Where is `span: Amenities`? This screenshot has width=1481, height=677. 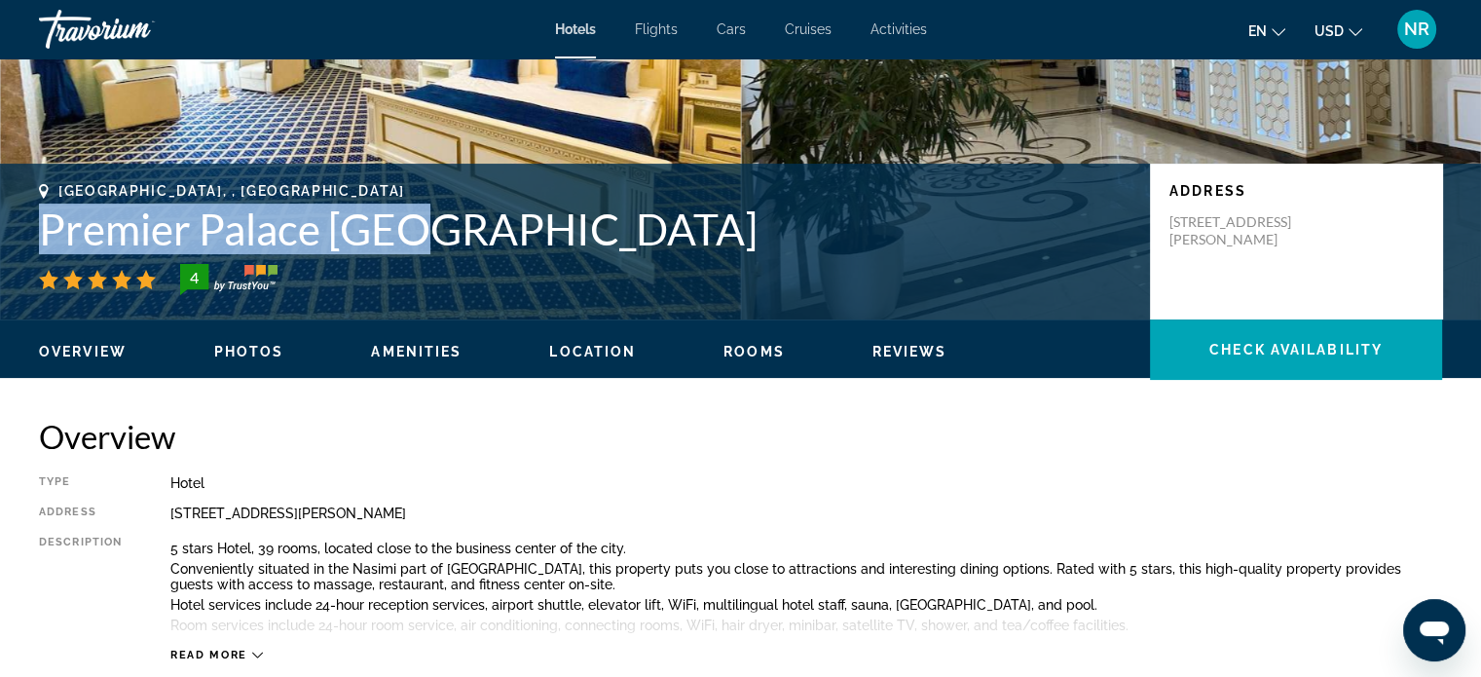
span: Amenities is located at coordinates (416, 352).